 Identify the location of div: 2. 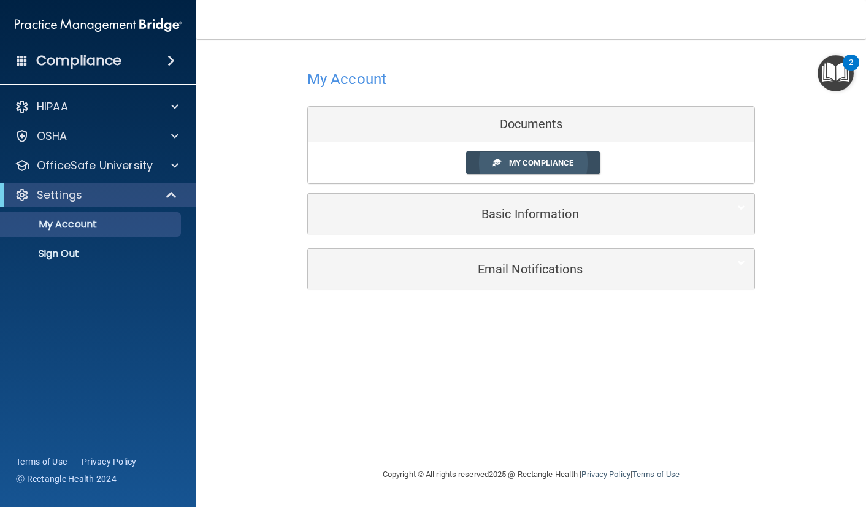
(851, 71).